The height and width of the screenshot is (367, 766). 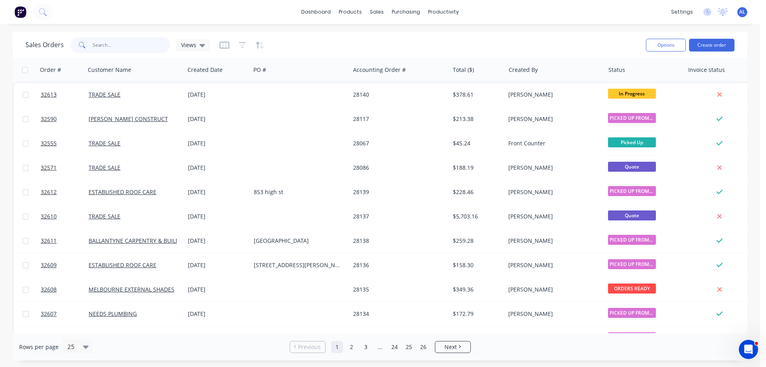 I want to click on div: 28086, so click(x=398, y=168).